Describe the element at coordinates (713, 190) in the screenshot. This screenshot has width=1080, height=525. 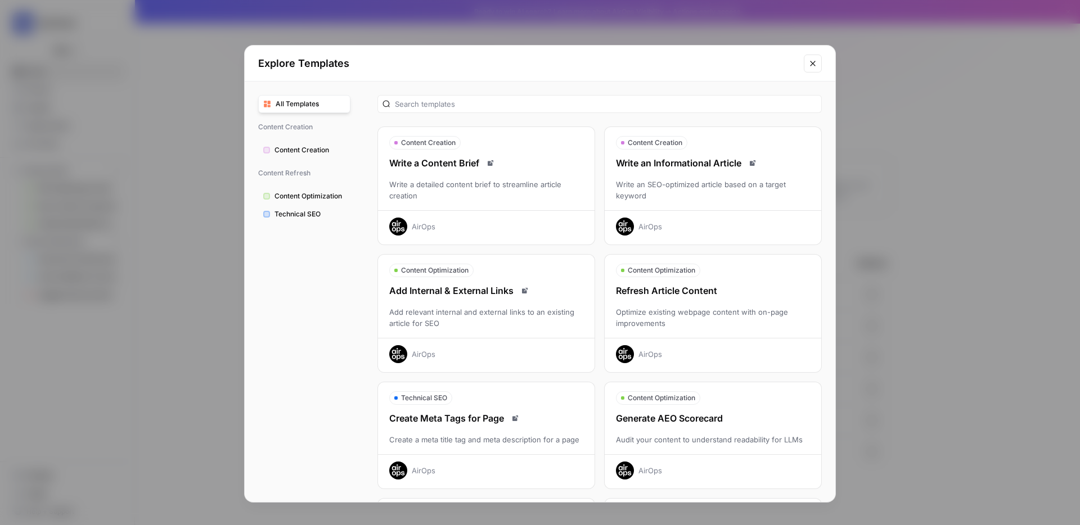
I see `div: Write an SEO-optimized article based on a target keyword` at that location.